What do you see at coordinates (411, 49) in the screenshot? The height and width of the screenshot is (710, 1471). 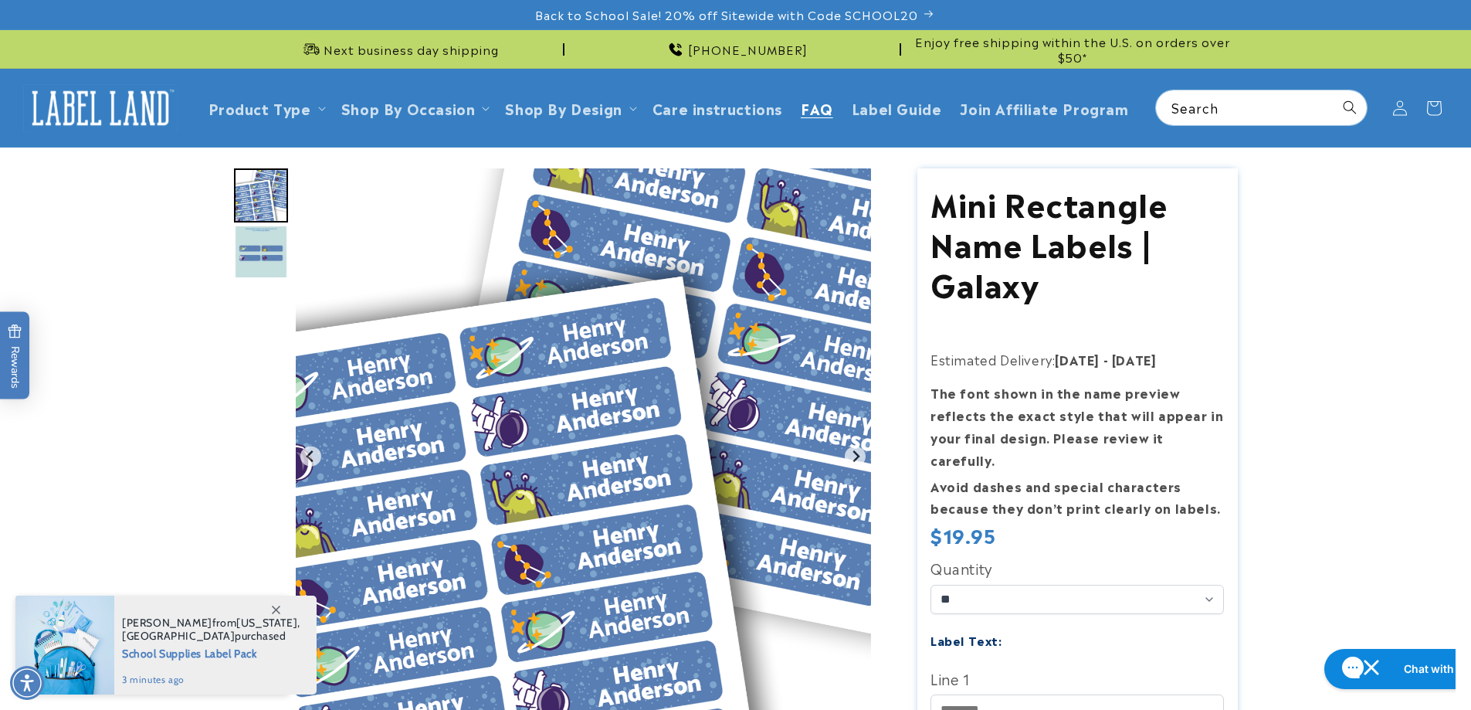 I see `span: Next business day shipping` at bounding box center [411, 49].